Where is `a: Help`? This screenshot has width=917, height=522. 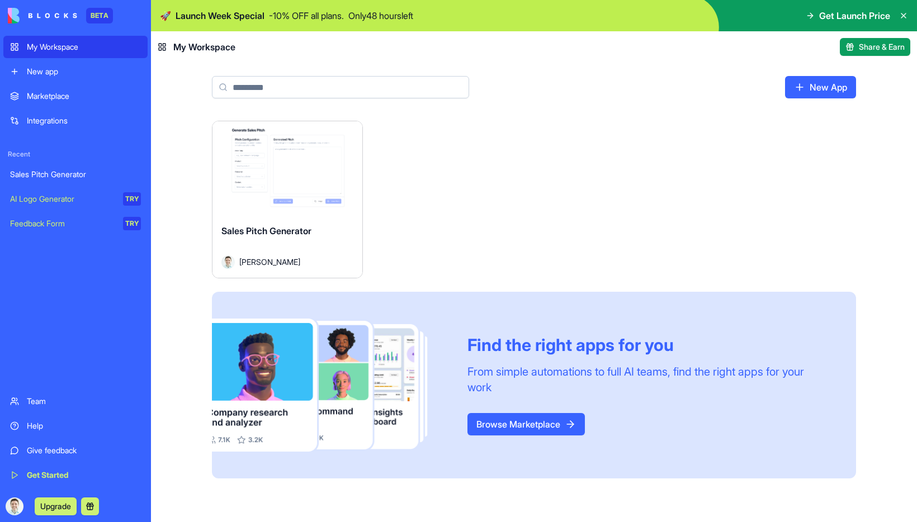
a: Help is located at coordinates (75, 426).